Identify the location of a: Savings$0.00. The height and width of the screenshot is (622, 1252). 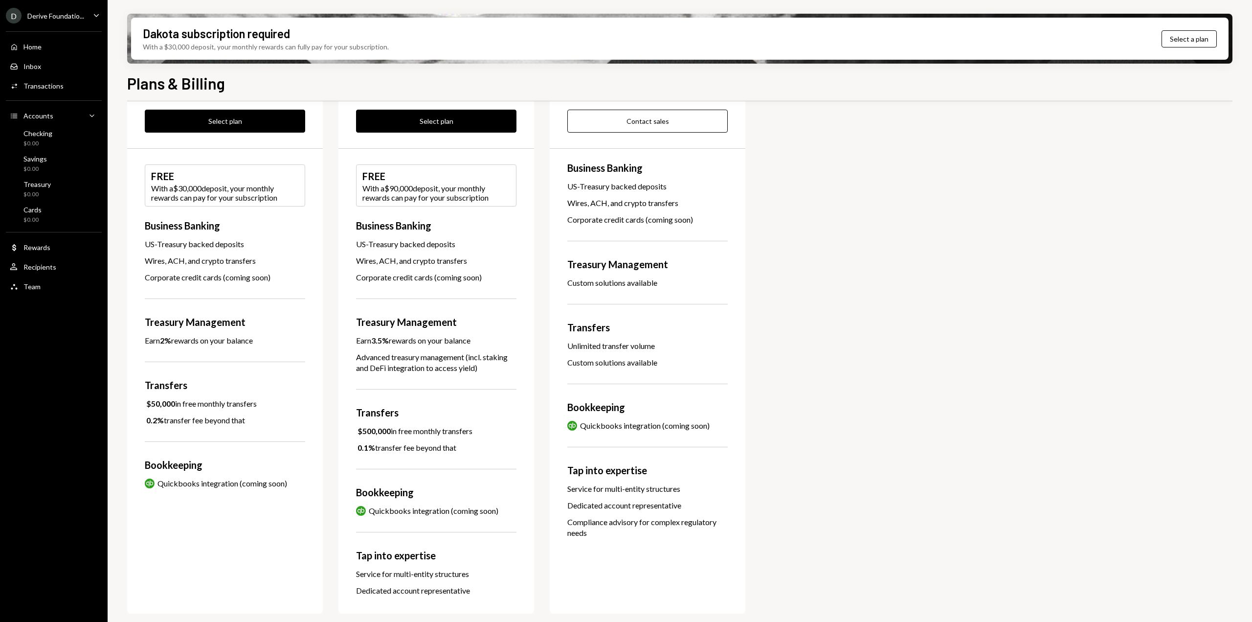
(54, 163).